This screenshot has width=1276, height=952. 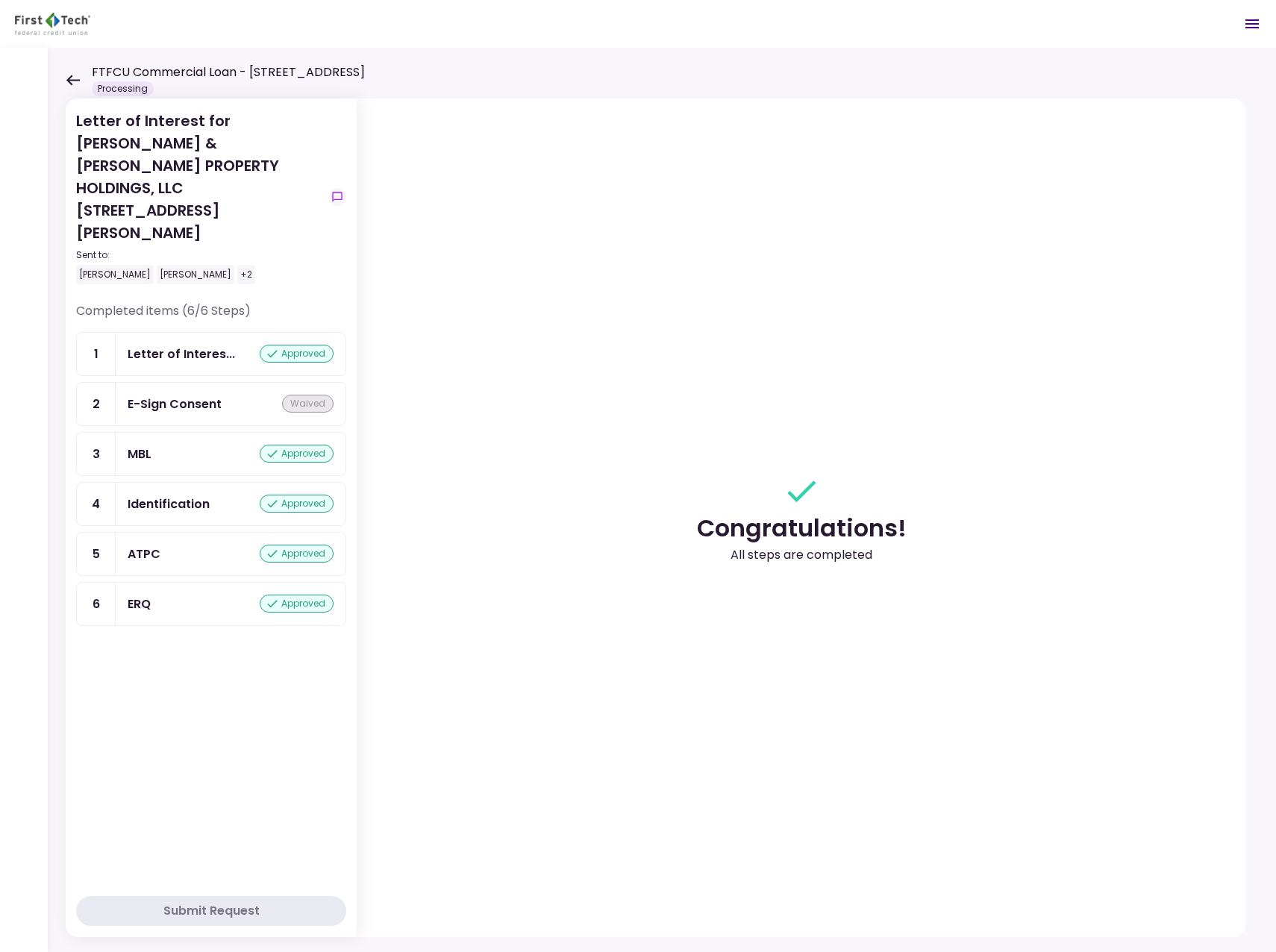 I want to click on div: 1, so click(x=96, y=354).